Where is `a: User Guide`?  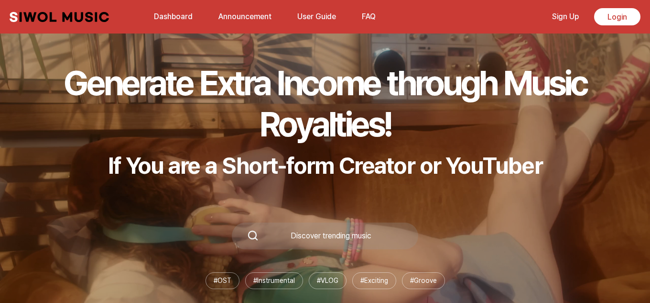 a: User Guide is located at coordinates (316, 16).